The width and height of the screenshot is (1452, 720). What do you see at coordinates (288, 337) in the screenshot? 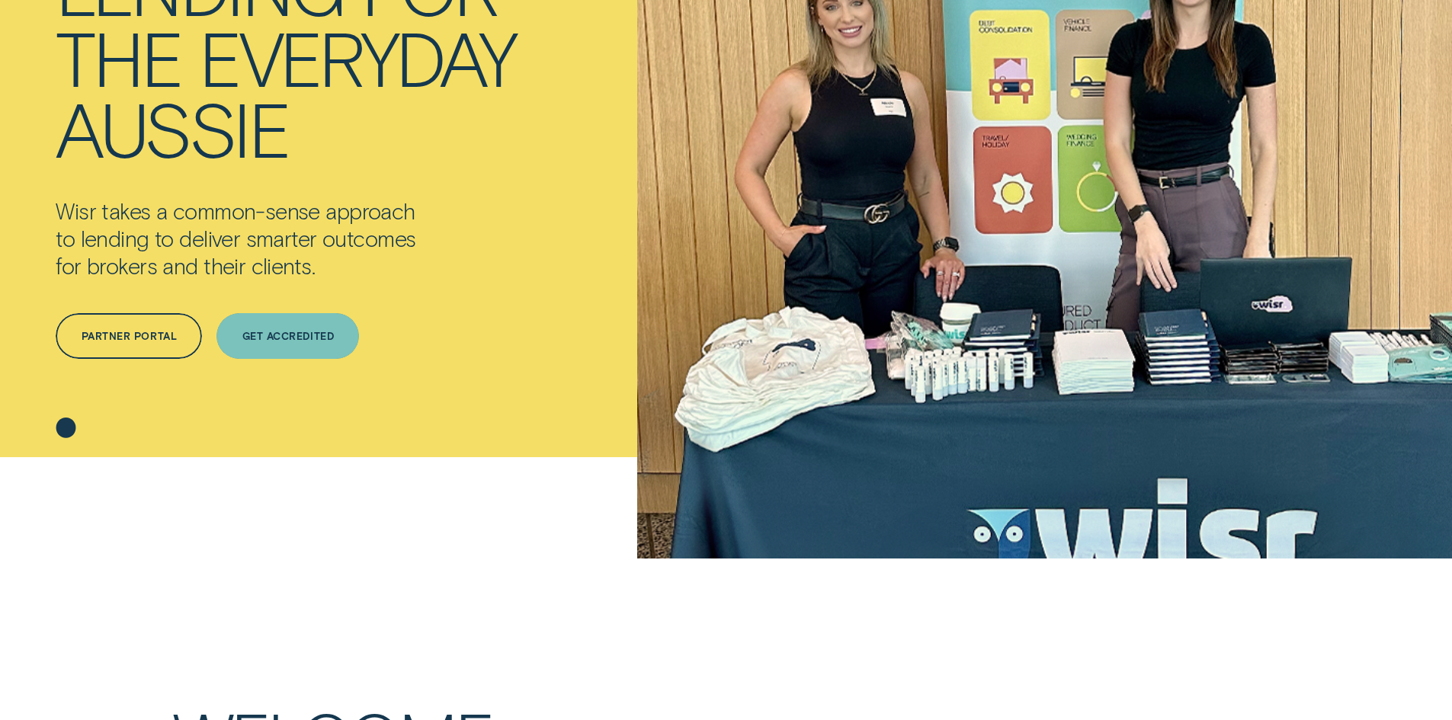
I see `div: Get Accredited` at bounding box center [288, 337].